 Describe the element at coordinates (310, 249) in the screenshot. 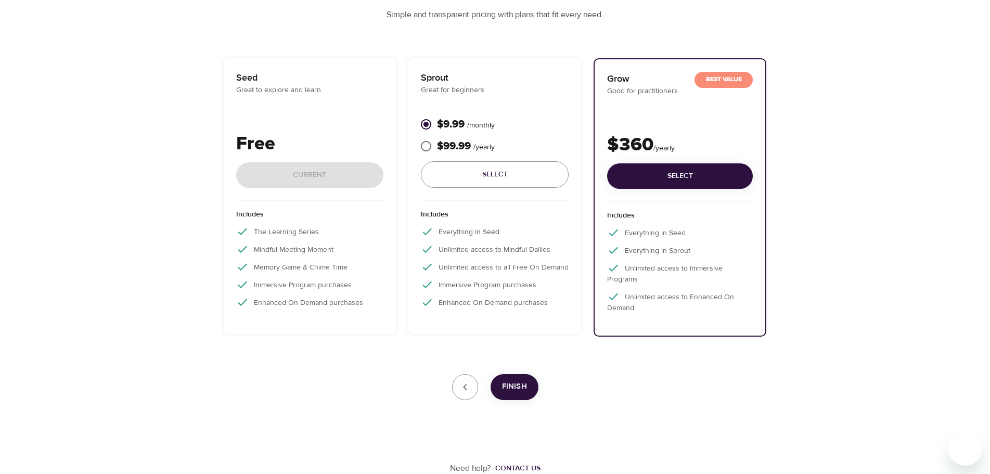

I see `p: Mindful Meeting Moment` at that location.